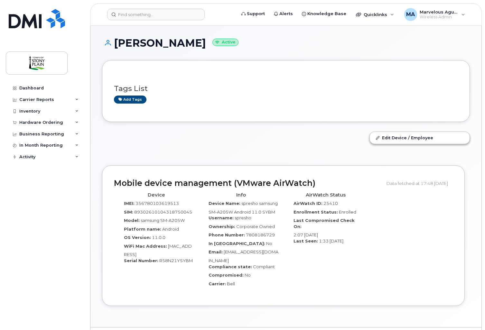  I want to click on h4: AirWatch Status, so click(325, 195).